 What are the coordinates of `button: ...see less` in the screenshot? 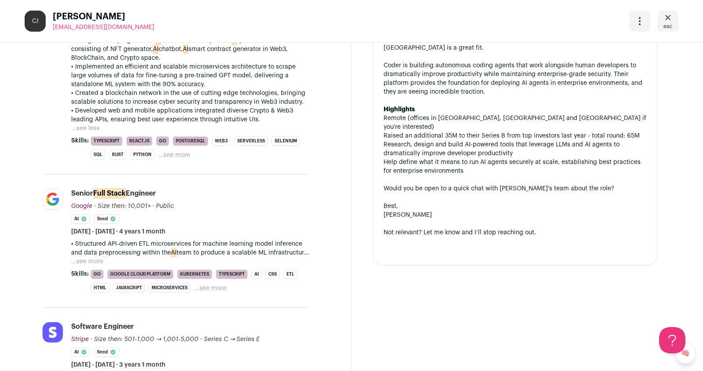 It's located at (85, 128).